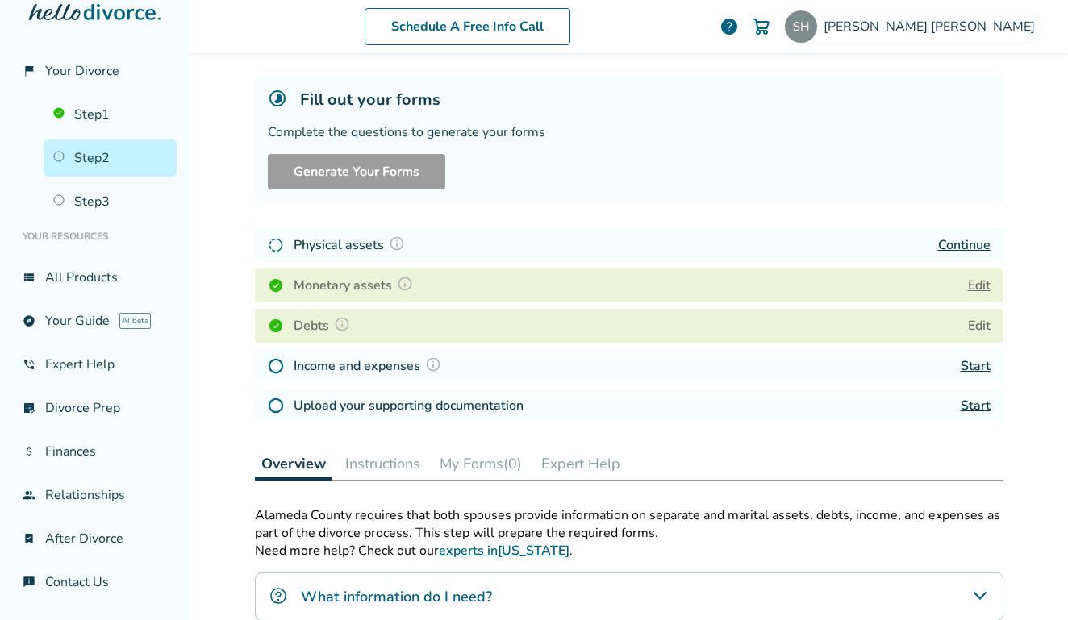  What do you see at coordinates (29, 364) in the screenshot?
I see `span: phone_in_talk` at bounding box center [29, 364].